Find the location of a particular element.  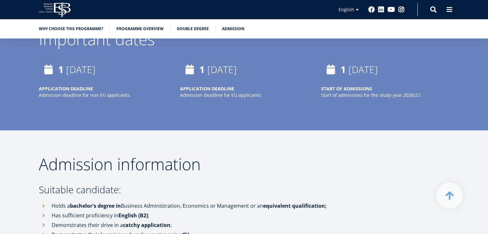

li: Demonstrates their drive in a ; is located at coordinates (191, 225).